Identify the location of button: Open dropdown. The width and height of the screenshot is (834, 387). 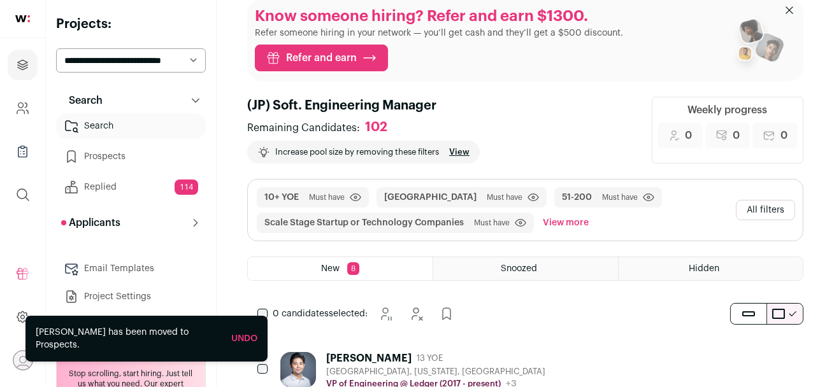
(23, 361).